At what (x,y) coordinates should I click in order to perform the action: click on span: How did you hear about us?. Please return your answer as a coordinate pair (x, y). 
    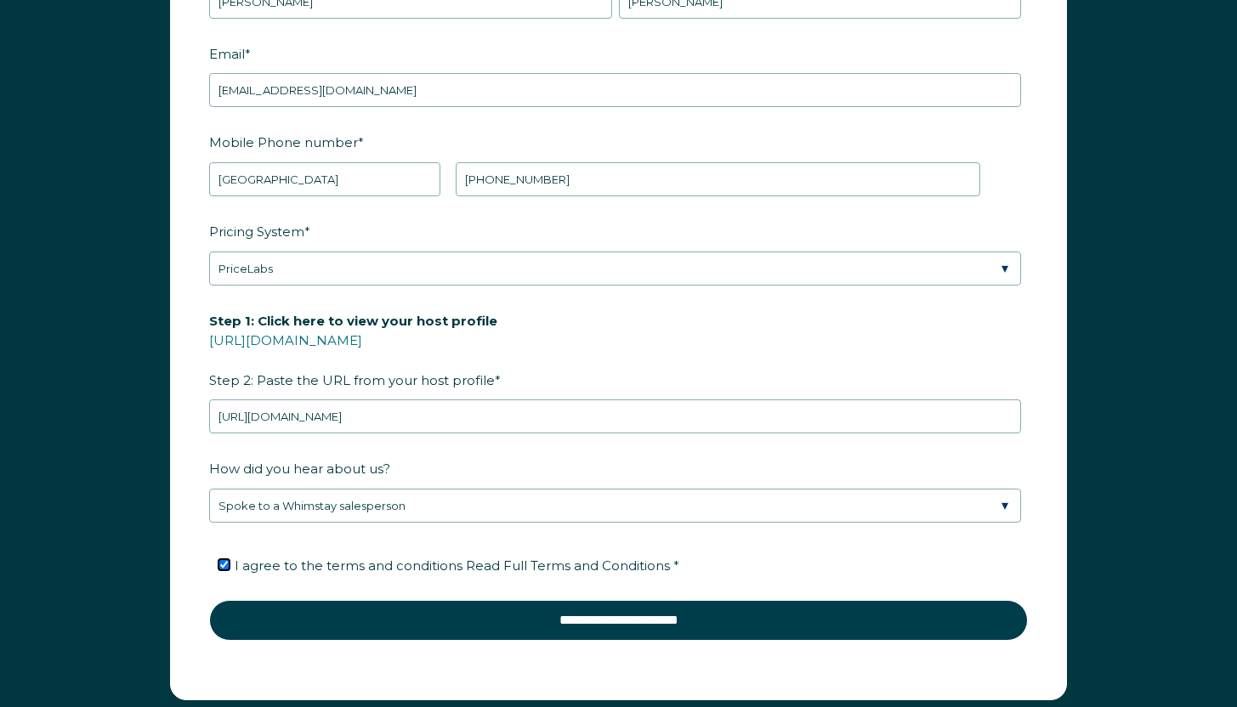
    Looking at the image, I should click on (299, 468).